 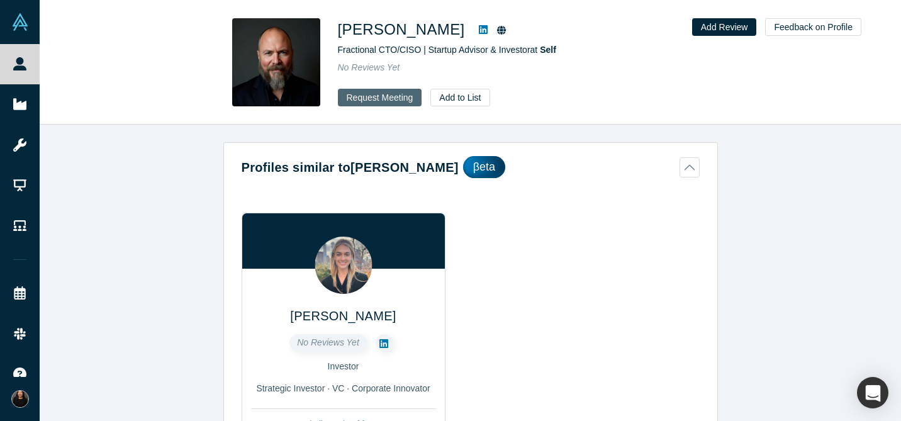 I want to click on img: Alchemist Vault Logo, so click(x=20, y=22).